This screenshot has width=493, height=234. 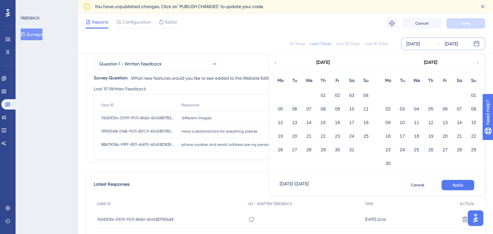 I want to click on div: Survey Question:, so click(x=111, y=78).